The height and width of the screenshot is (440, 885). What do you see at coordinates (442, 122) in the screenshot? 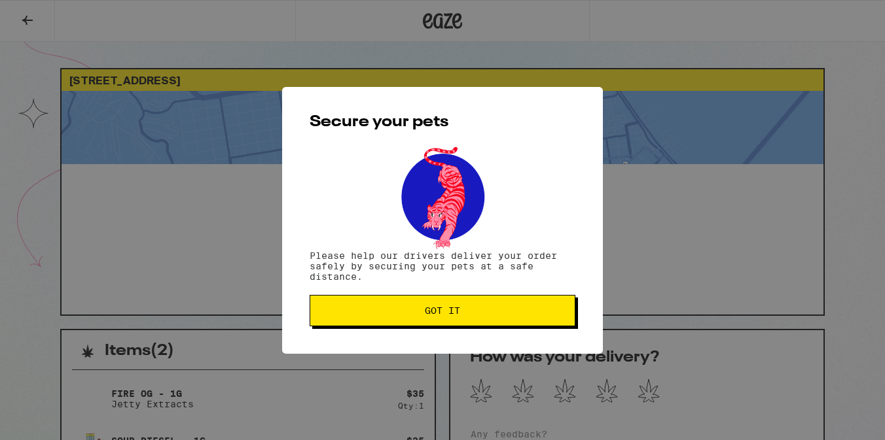
I see `h2: Secure your pets` at bounding box center [442, 122].